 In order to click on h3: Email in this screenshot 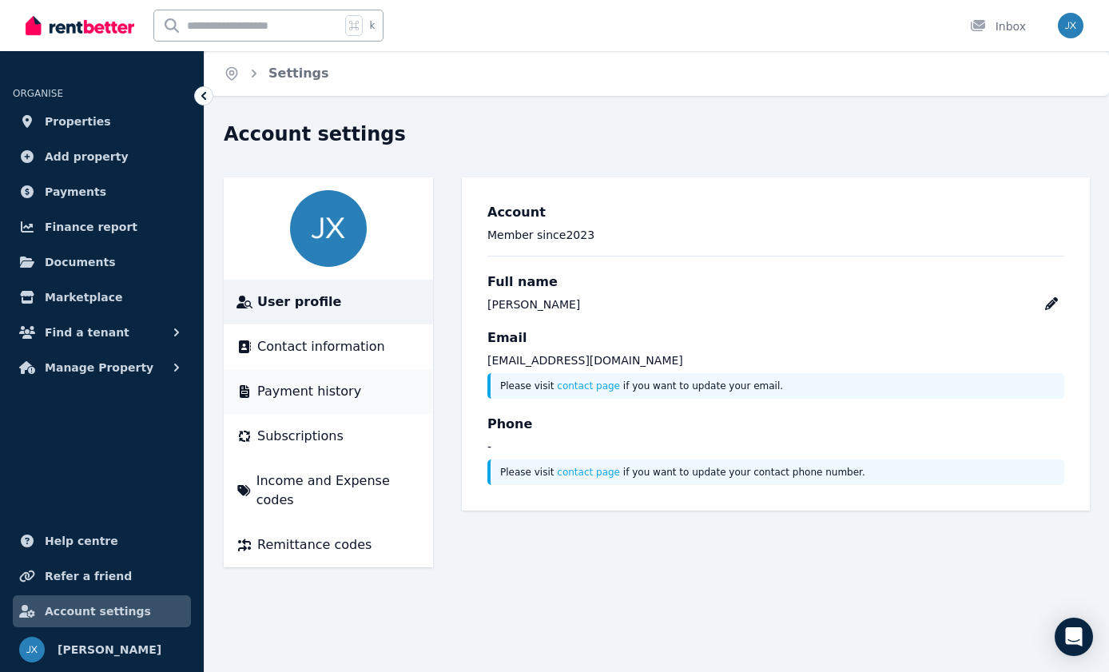, I will do `click(776, 338)`.